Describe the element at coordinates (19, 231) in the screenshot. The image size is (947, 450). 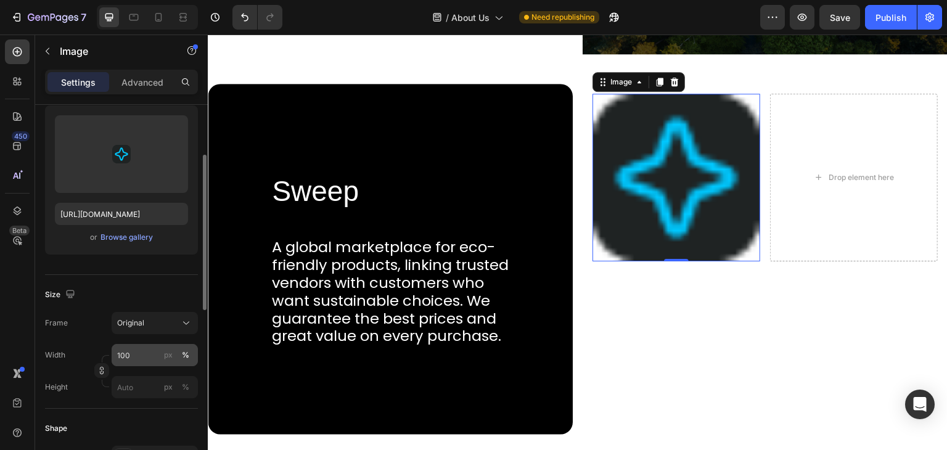
I see `div: Beta` at that location.